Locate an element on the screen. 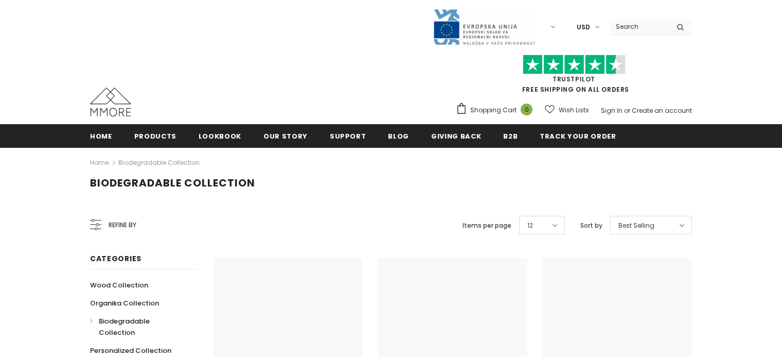 This screenshot has height=357, width=782. span: 12 is located at coordinates (530, 225).